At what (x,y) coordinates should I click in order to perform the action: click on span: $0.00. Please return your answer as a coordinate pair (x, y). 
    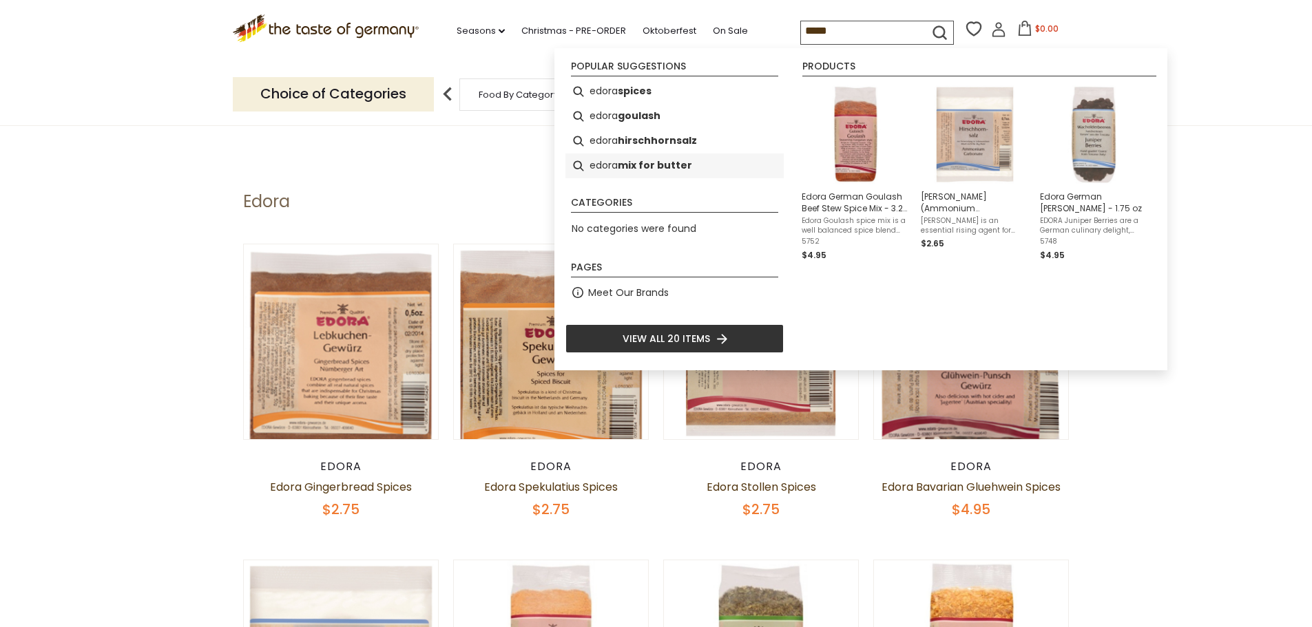
    Looking at the image, I should click on (1047, 28).